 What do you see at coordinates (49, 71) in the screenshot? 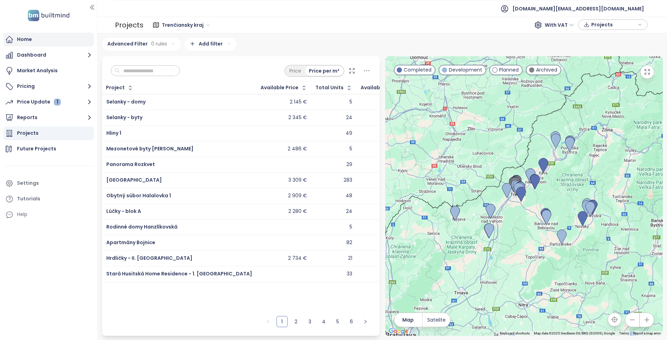
I see `a: Market Analysis` at bounding box center [49, 71].